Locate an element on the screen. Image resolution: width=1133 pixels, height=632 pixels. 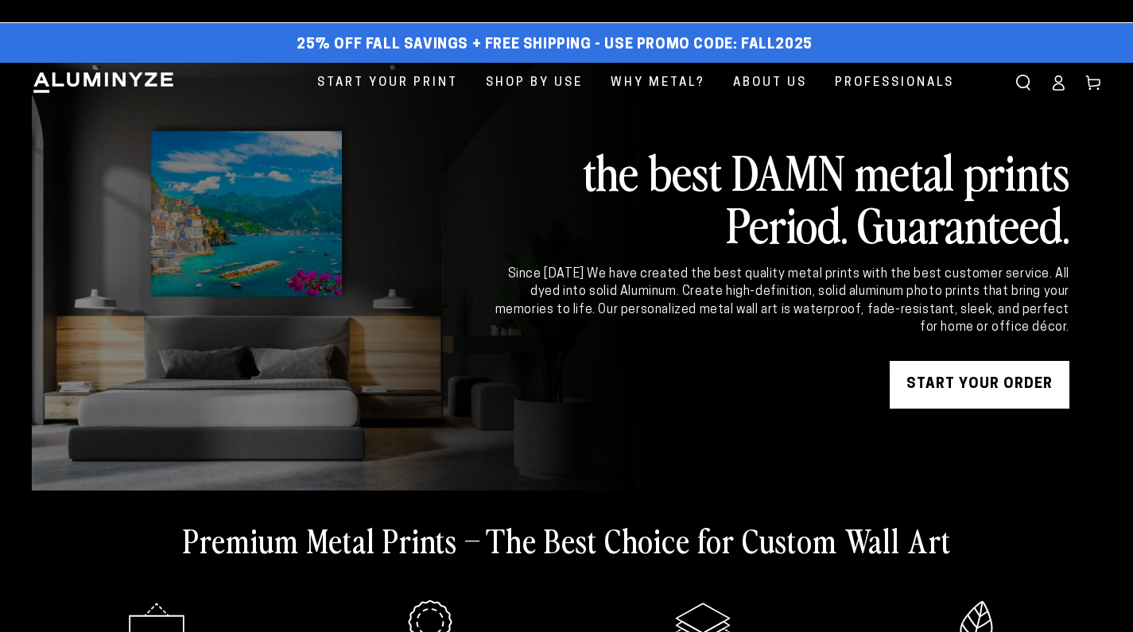
a: Start Your Print is located at coordinates (387, 83).